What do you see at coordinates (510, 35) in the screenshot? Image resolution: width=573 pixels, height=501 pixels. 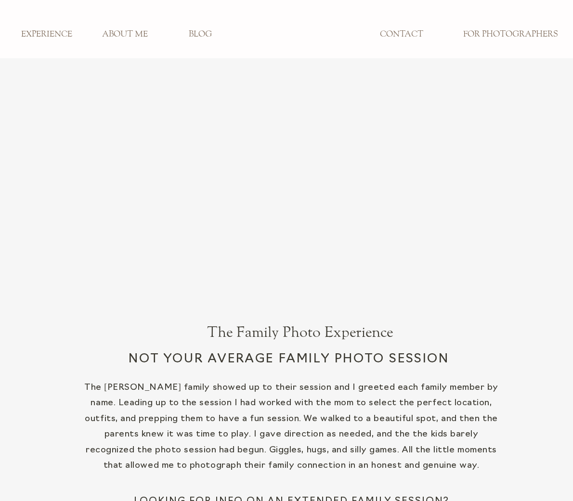 I see `h3: FOR PHOTOGRAPHERS` at bounding box center [510, 35].